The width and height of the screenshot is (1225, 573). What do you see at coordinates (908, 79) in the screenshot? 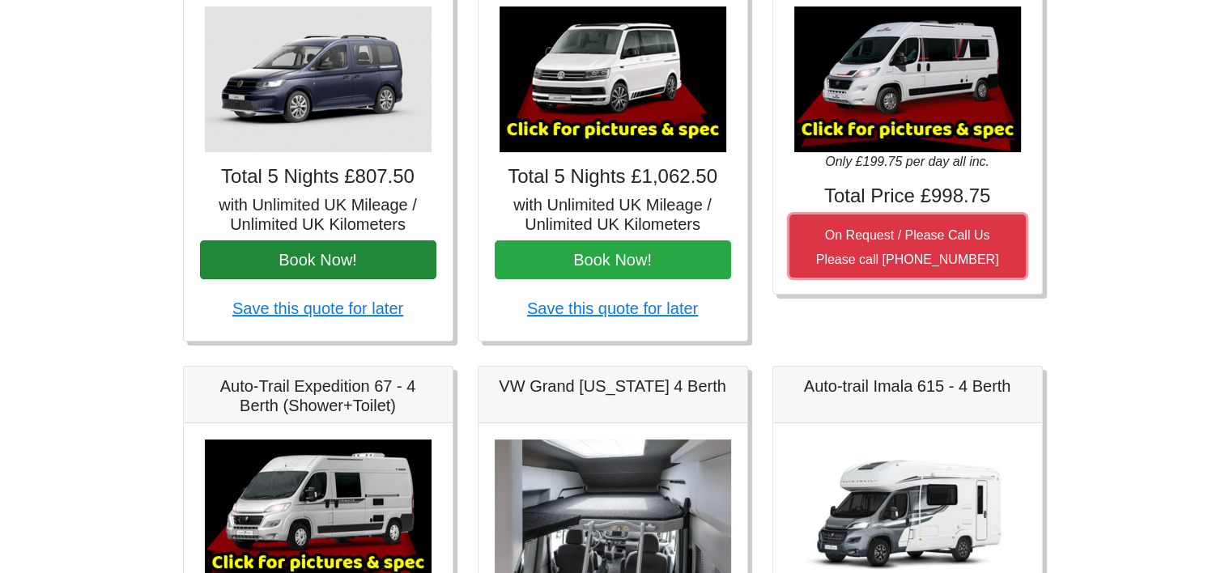
I see `img: Auto-Trail Expedition 66 - 2 Berth (Shower+Toilet)` at bounding box center [908, 79].